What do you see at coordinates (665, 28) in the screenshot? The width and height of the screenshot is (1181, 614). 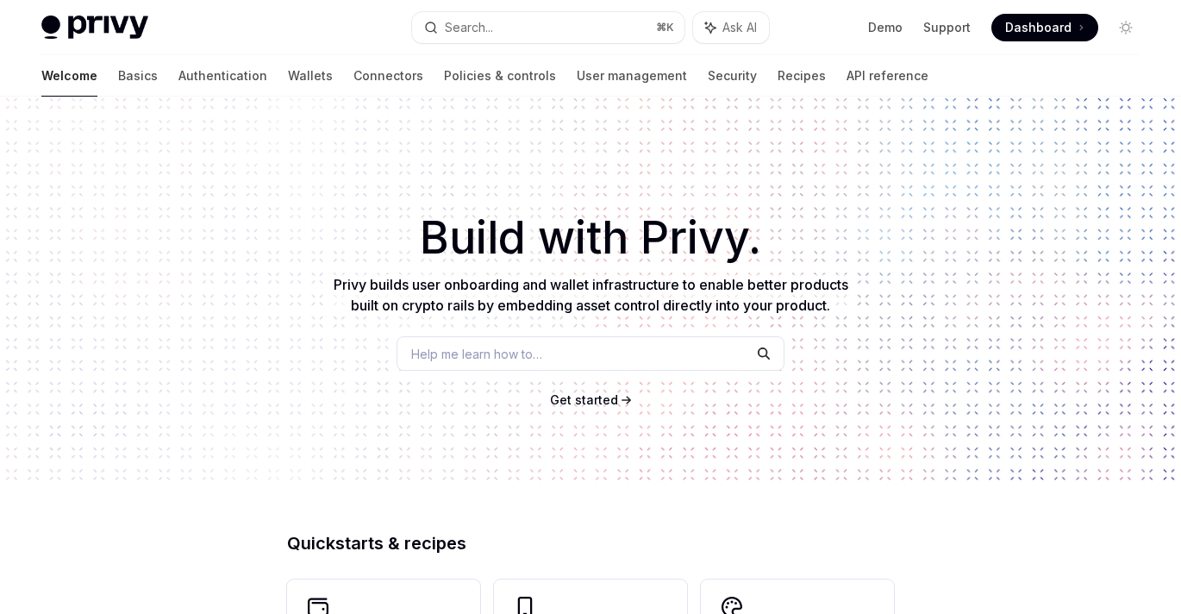 I see `span: ⌘ K` at bounding box center [665, 28].